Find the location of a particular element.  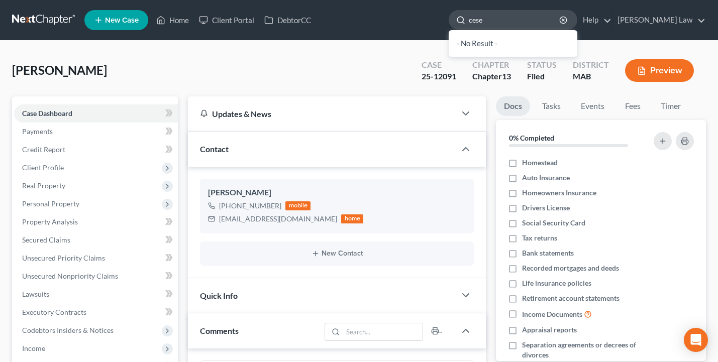

span: Auto Insurance is located at coordinates (546, 178).